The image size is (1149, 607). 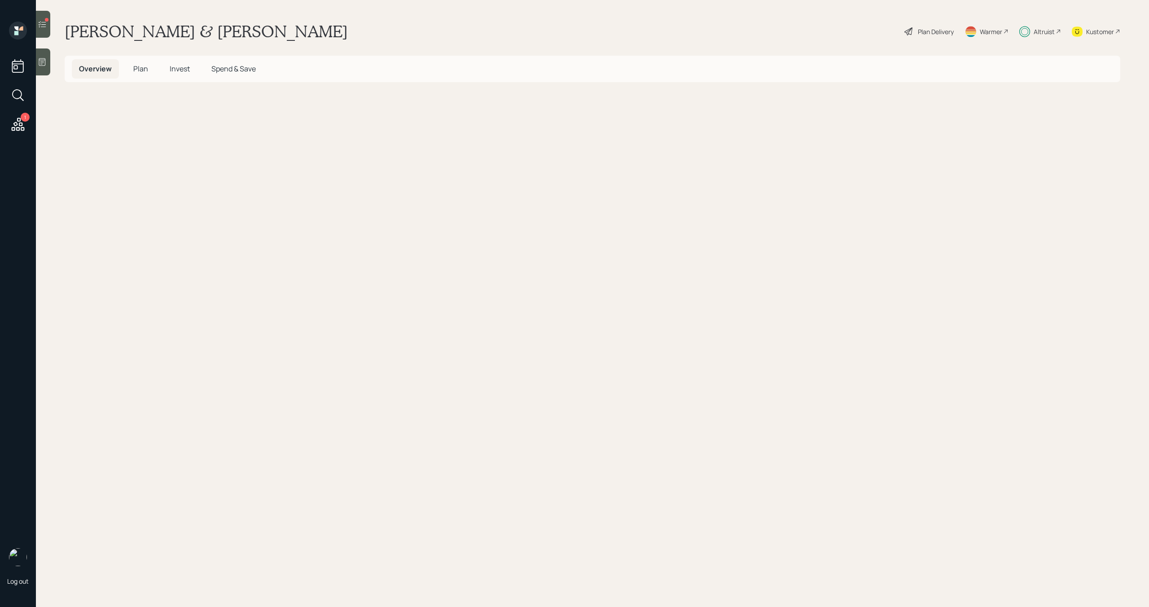 What do you see at coordinates (991, 31) in the screenshot?
I see `div: Warmer` at bounding box center [991, 31].